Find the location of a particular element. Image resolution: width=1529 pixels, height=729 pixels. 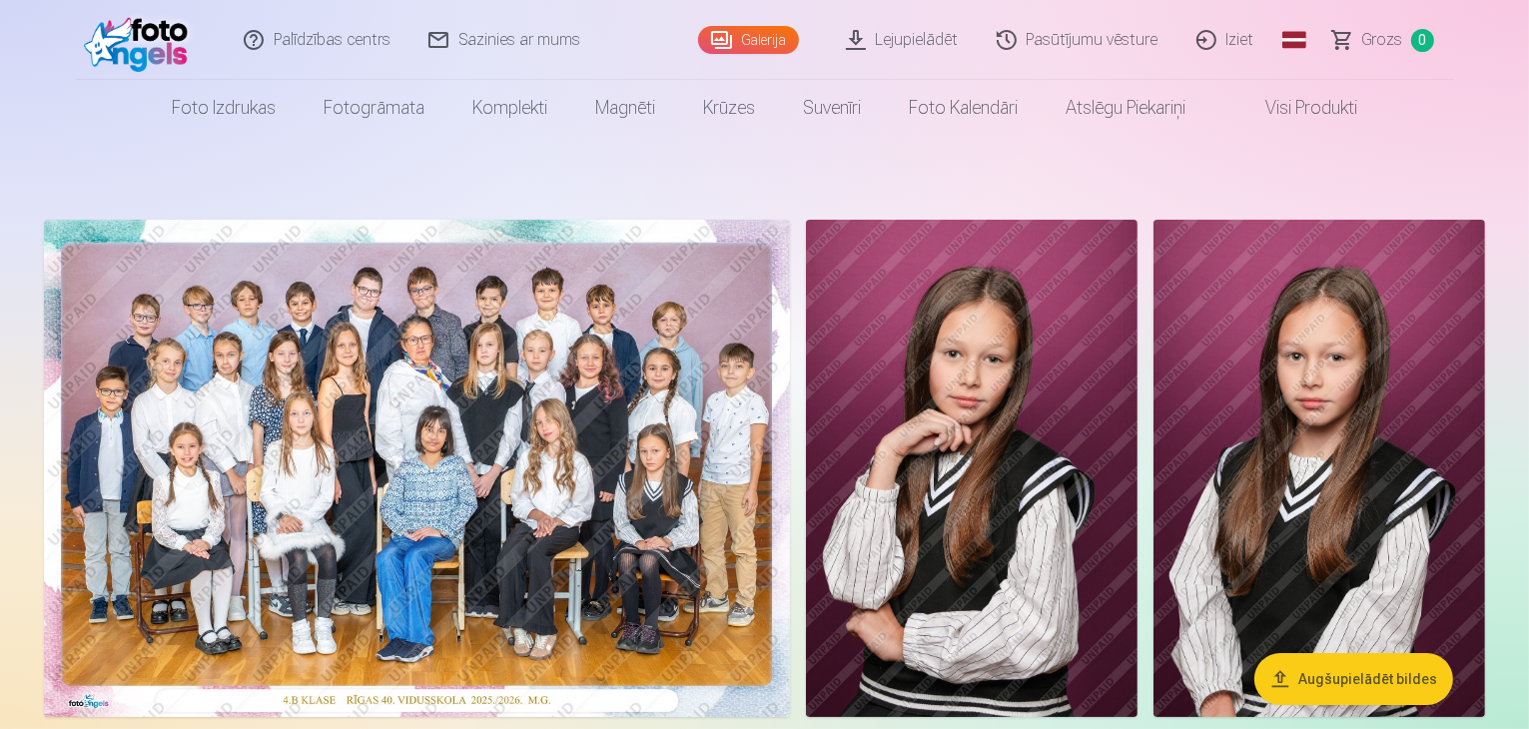

a: Visi produkti is located at coordinates (1295, 108).